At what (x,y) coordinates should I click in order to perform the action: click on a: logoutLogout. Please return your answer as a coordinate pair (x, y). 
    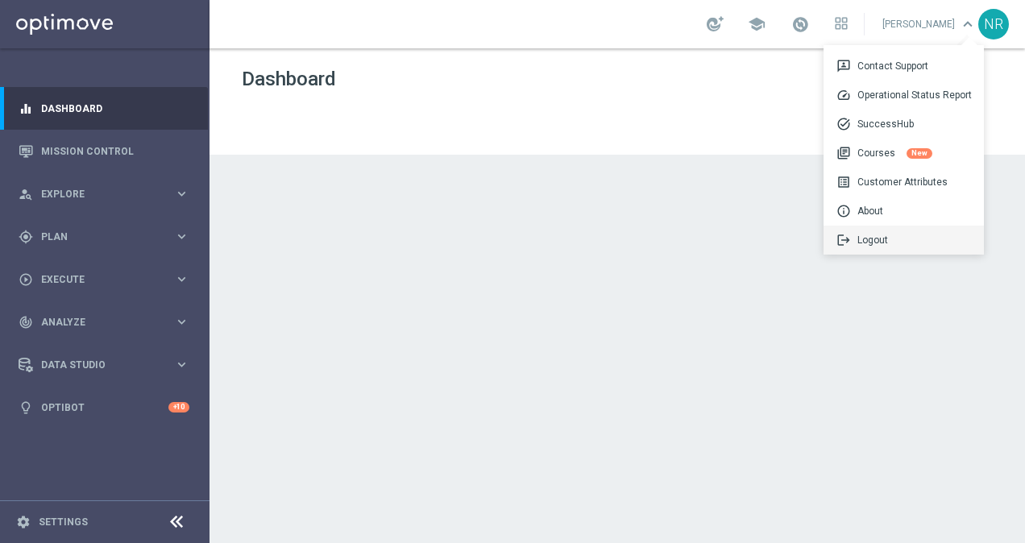
    Looking at the image, I should click on (903, 240).